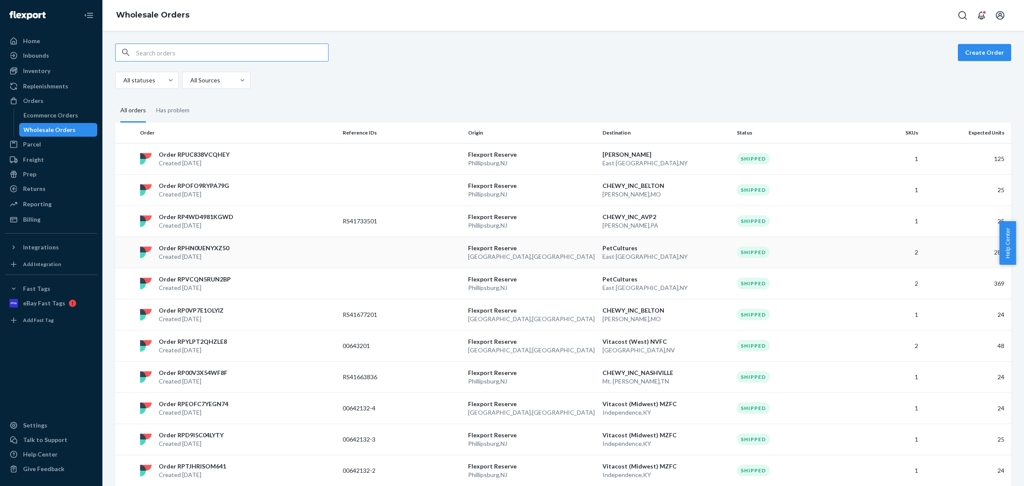 This screenshot has height=486, width=1024. What do you see at coordinates (51, 71) in the screenshot?
I see `a: Inventory` at bounding box center [51, 71].